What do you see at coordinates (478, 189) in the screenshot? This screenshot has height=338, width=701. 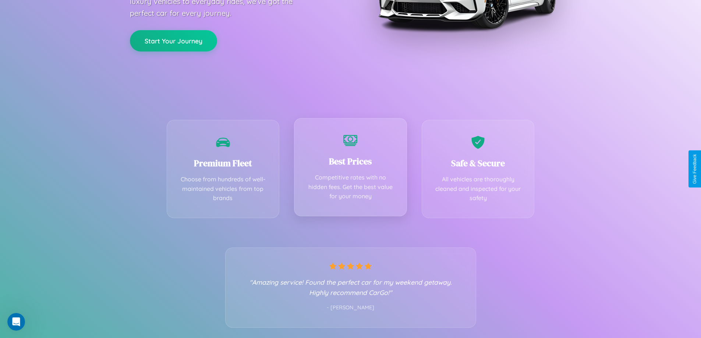 I see `p: All vehicles are thoroughly cleaned and inspected for your safety` at bounding box center [478, 189].